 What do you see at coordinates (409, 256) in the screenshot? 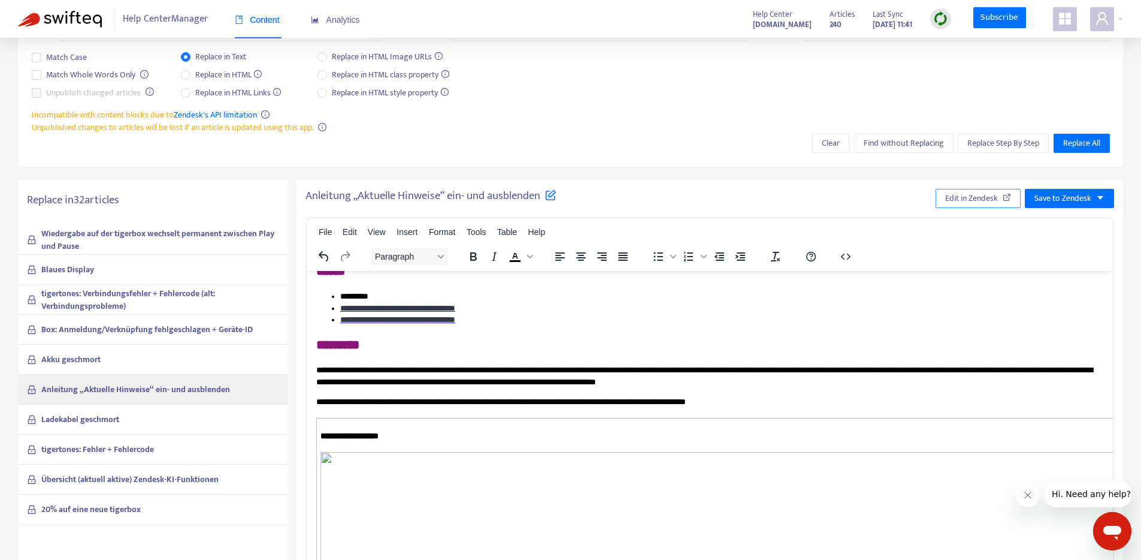
I see `button: Block Paragraph` at bounding box center [409, 256].